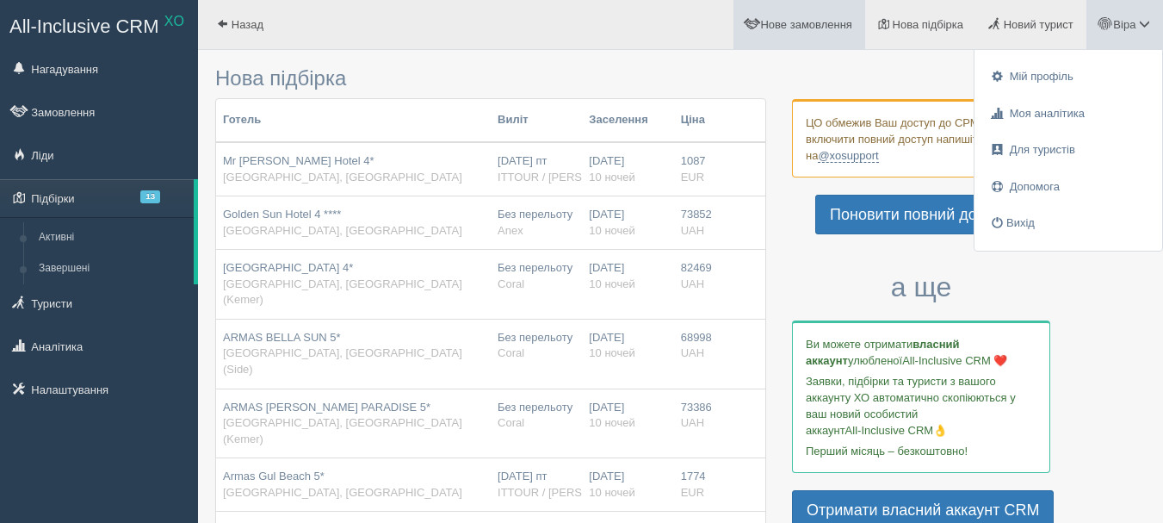 The height and width of the screenshot is (523, 1163). What do you see at coordinates (1047, 113) in the screenshot?
I see `span: Моя аналітика` at bounding box center [1047, 113].